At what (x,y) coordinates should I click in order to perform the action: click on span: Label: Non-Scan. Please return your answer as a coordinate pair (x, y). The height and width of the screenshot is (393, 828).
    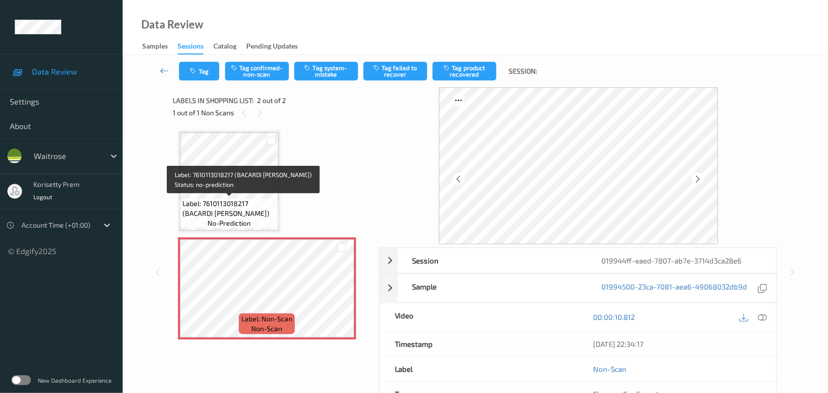
    Looking at the image, I should click on (267, 319).